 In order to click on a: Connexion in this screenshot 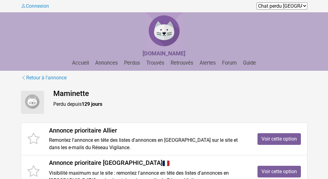, I will do `click(35, 6)`.